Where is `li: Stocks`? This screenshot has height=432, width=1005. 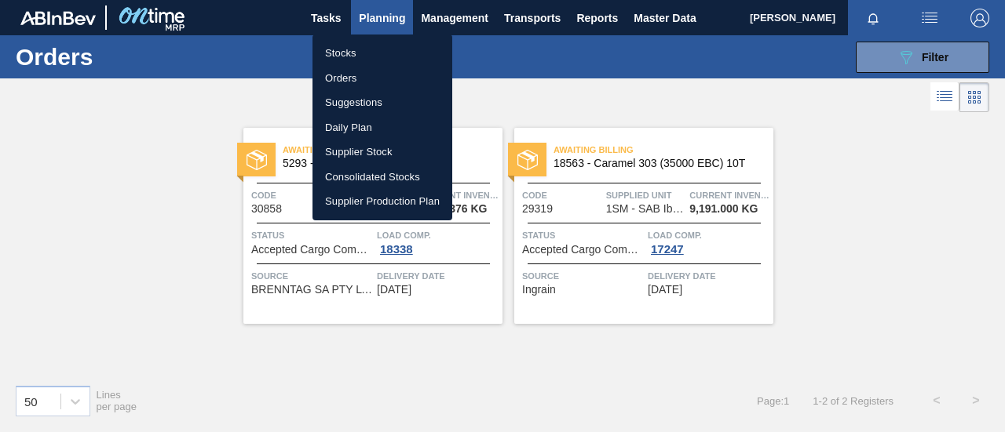 li: Stocks is located at coordinates (382, 53).